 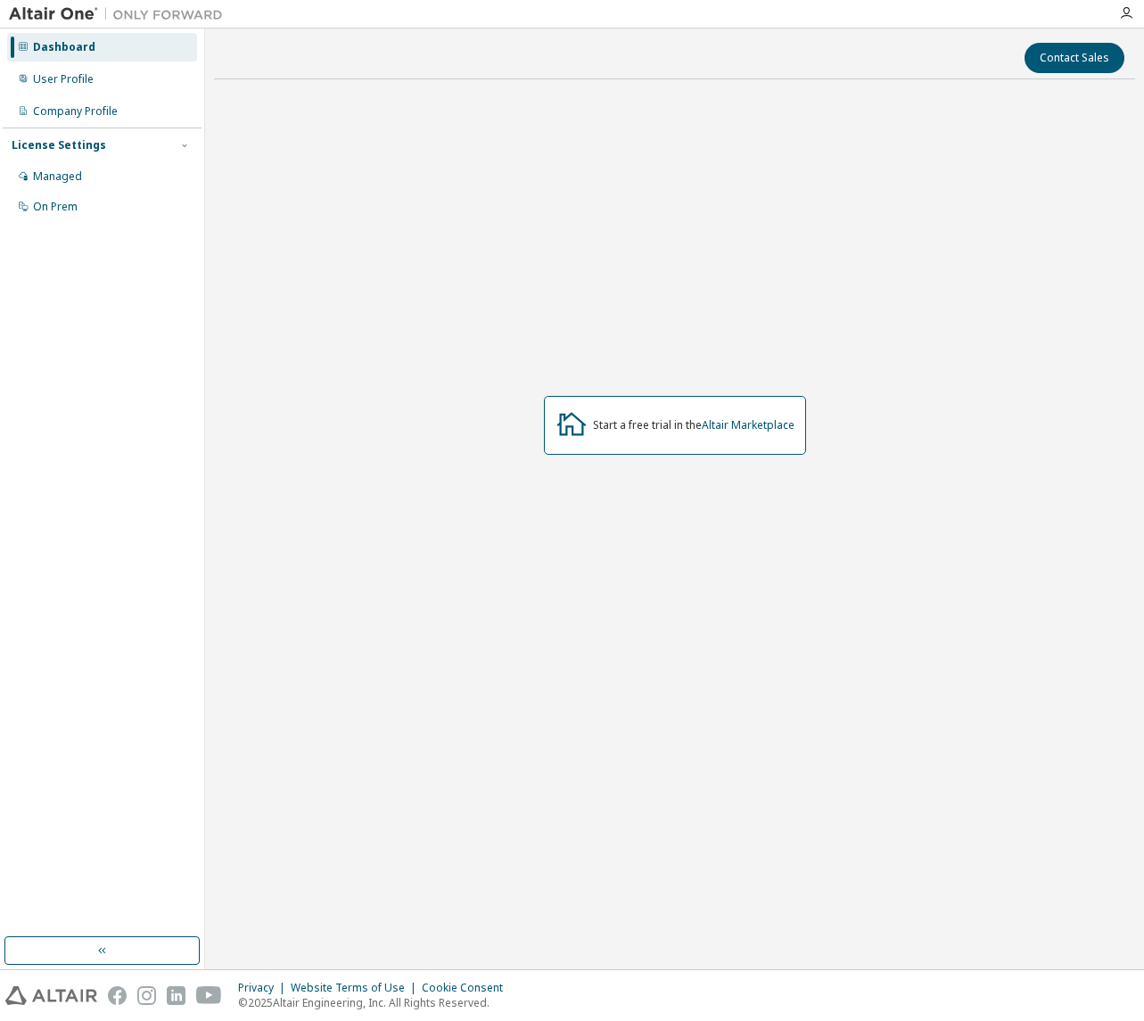 I want to click on div: Dashboard, so click(x=64, y=47).